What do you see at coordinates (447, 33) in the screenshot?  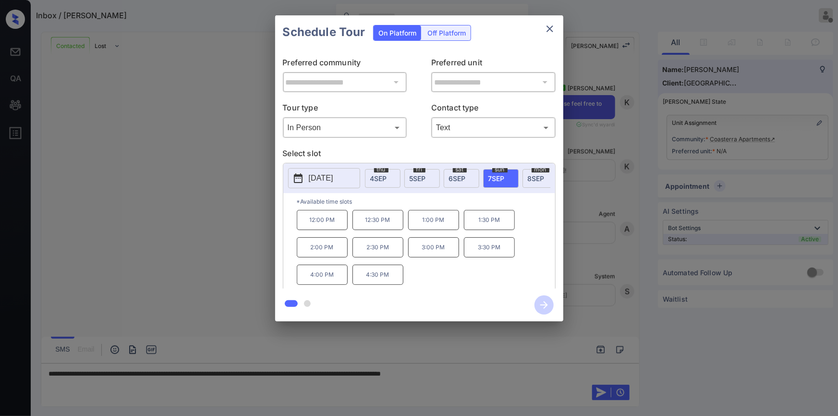 I see `div: Off Platform` at bounding box center [447, 33].